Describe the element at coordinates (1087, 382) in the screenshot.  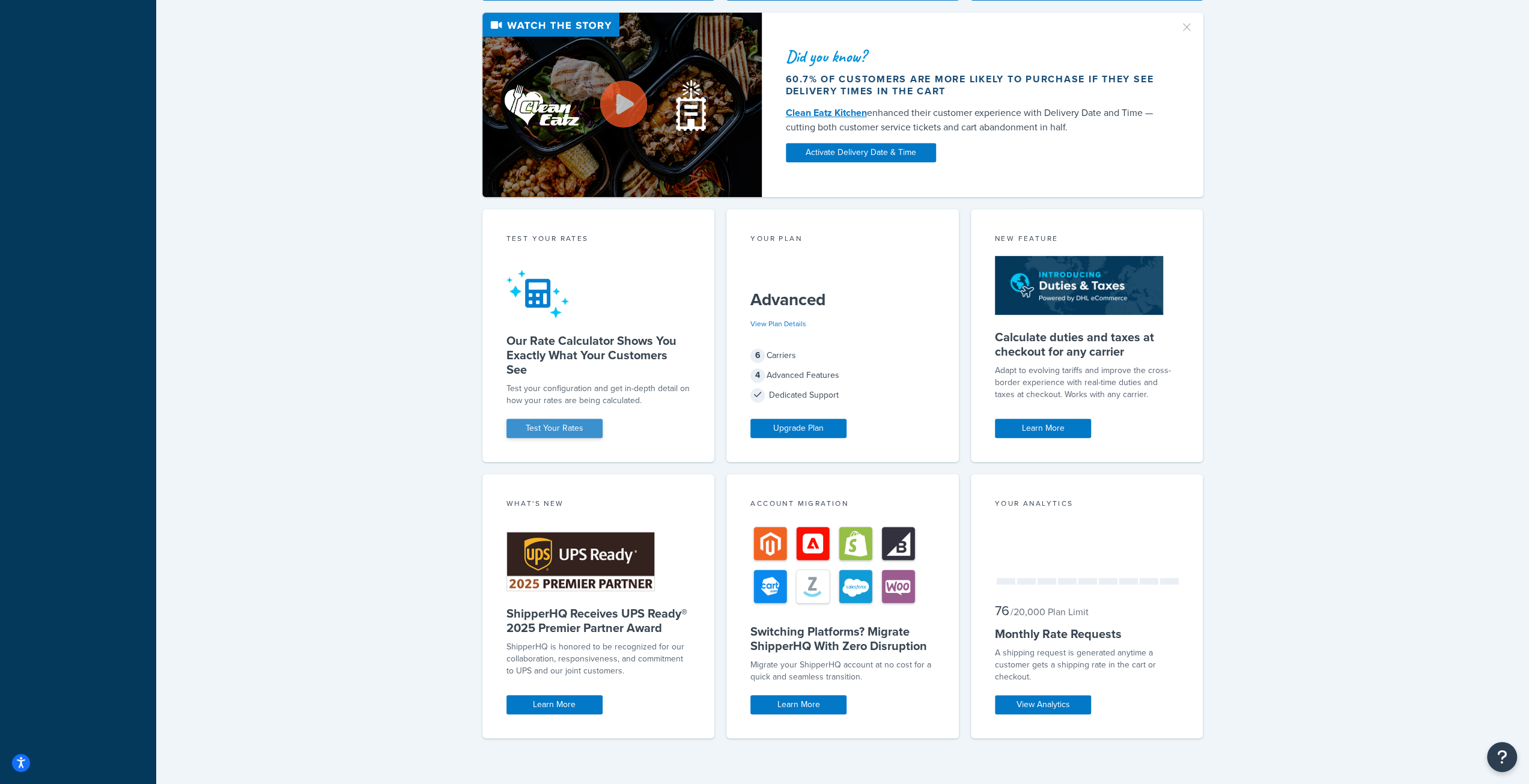
I see `p: Adapt to evolving tariffs and improve the cross-border experience with real-time duties and taxes...` at that location.